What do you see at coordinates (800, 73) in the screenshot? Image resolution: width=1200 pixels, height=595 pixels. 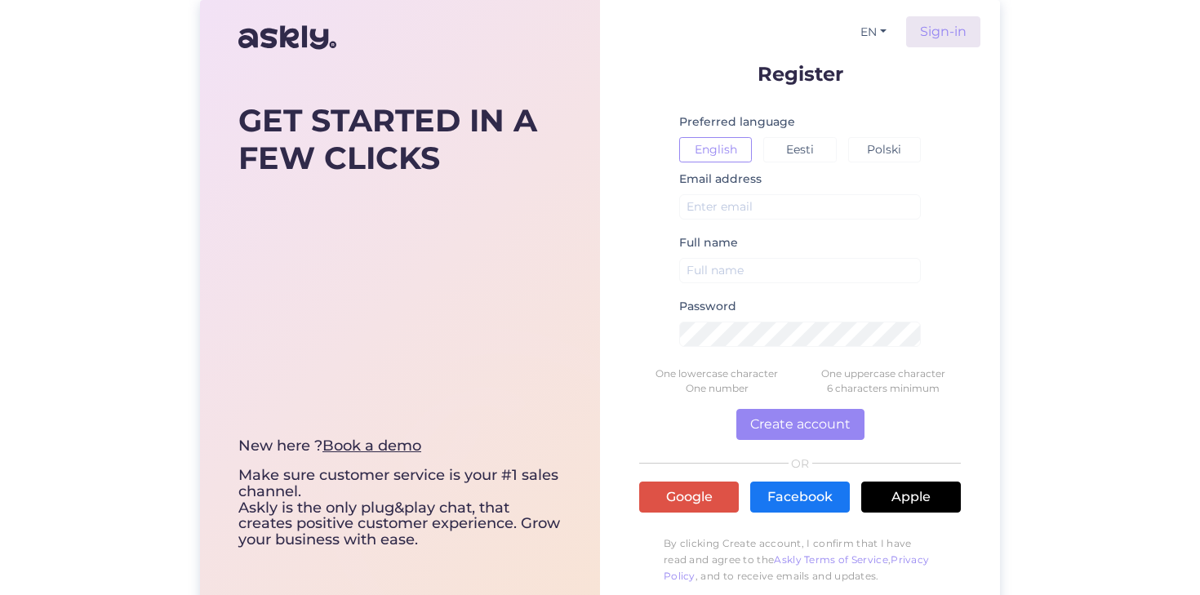 I see `p: Register` at bounding box center [800, 73].